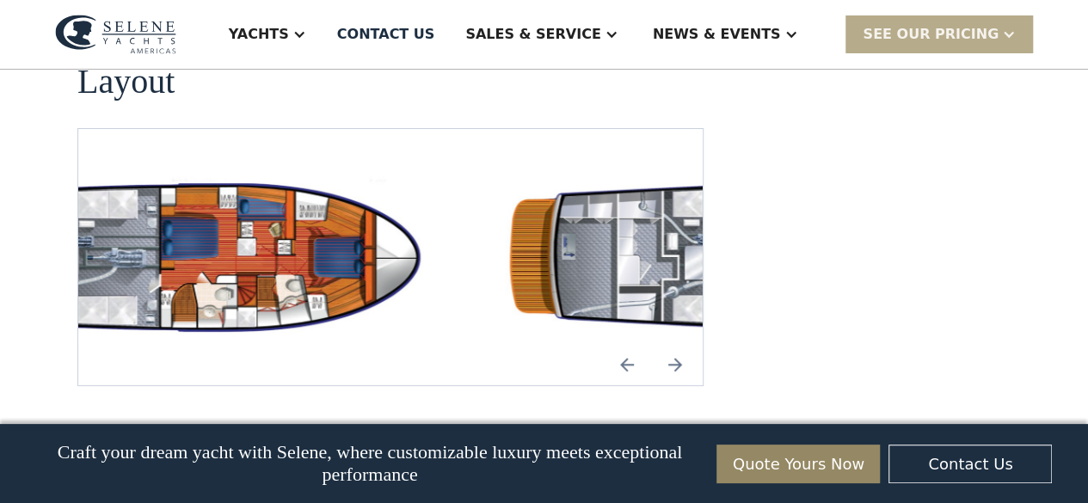 The image size is (1088, 503). What do you see at coordinates (259, 34) in the screenshot?
I see `div: Yachts` at bounding box center [259, 34].